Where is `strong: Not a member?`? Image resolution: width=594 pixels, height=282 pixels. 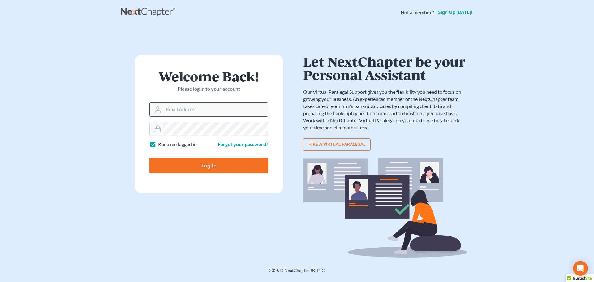
strong: Not a member? is located at coordinates (417, 12).